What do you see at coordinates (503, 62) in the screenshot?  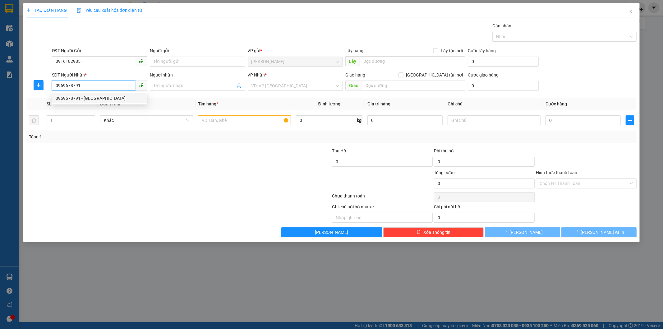 I see `input: Cước lấy hàng` at bounding box center [503, 62].